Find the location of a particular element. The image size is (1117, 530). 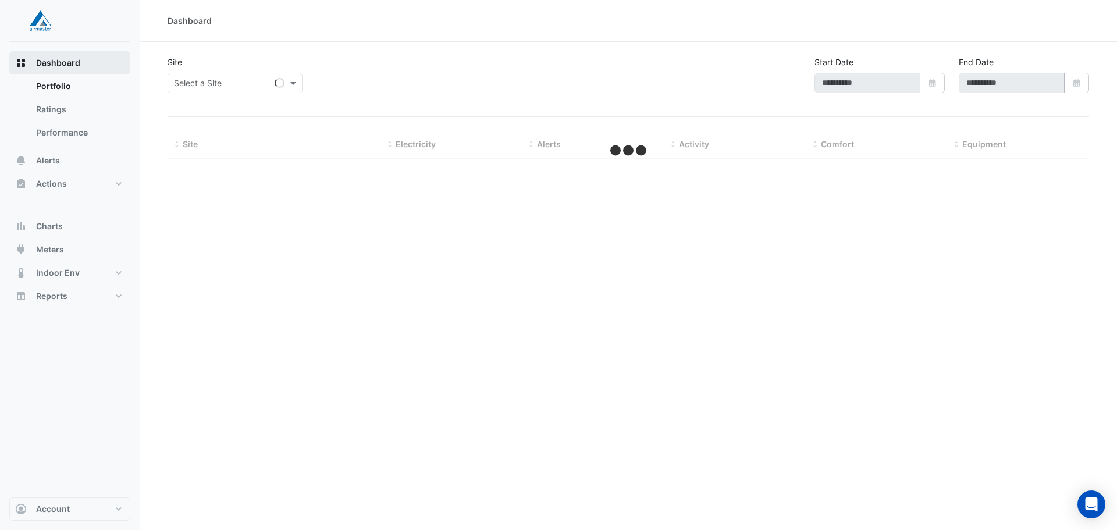

span: Actions is located at coordinates (51, 184).